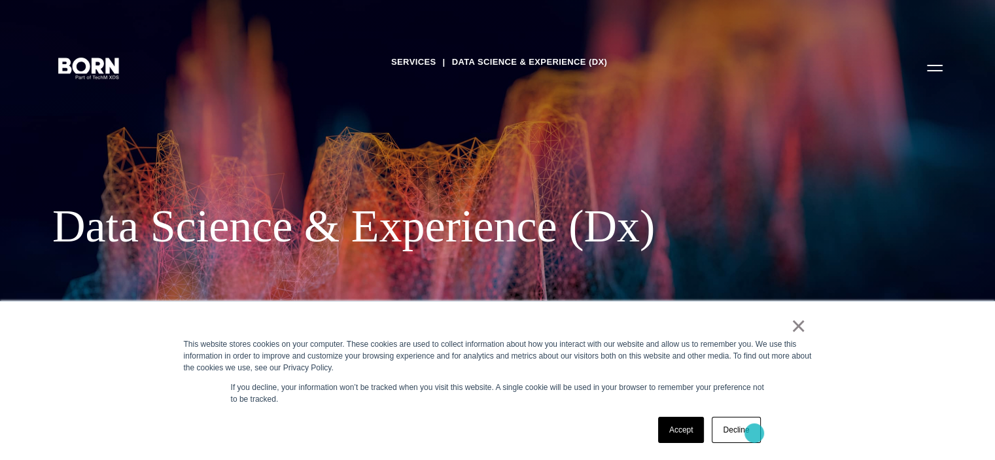 This screenshot has height=460, width=995. What do you see at coordinates (935, 67) in the screenshot?
I see `button: Open` at bounding box center [935, 67].